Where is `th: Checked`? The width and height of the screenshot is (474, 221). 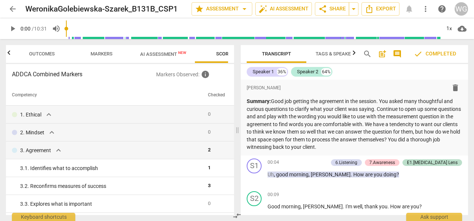
th: Checked is located at coordinates (216, 95).